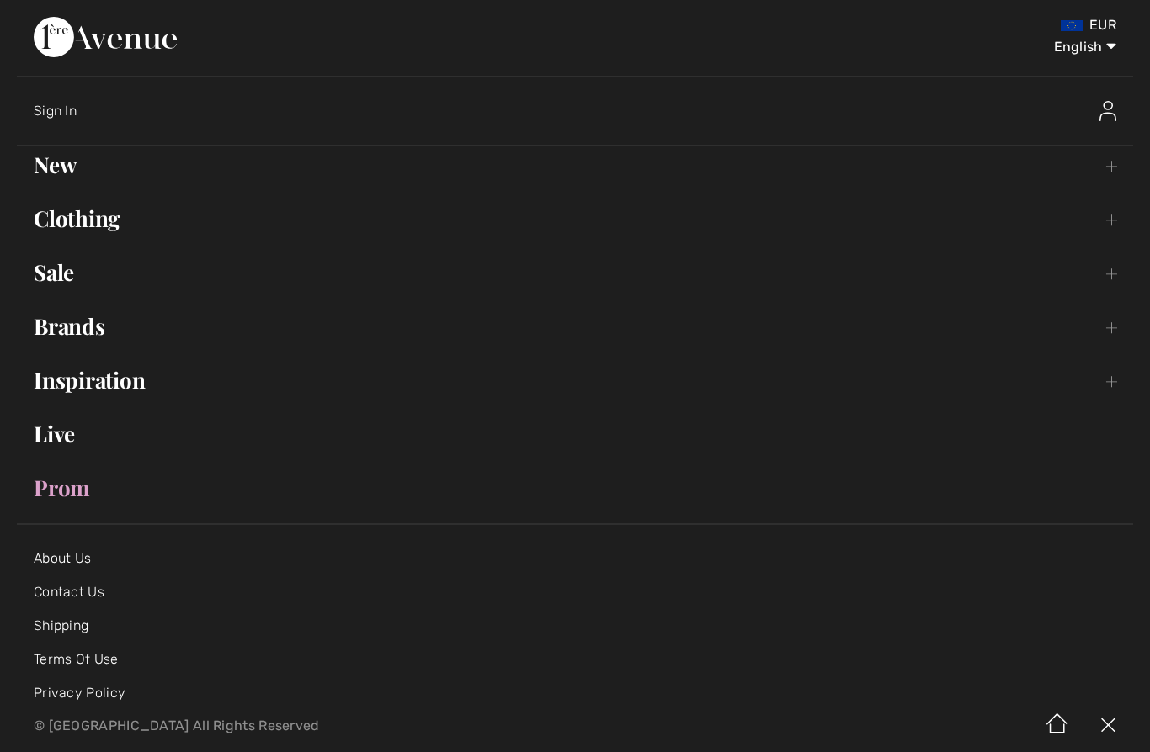  Describe the element at coordinates (55, 110) in the screenshot. I see `span: Sign In` at that location.